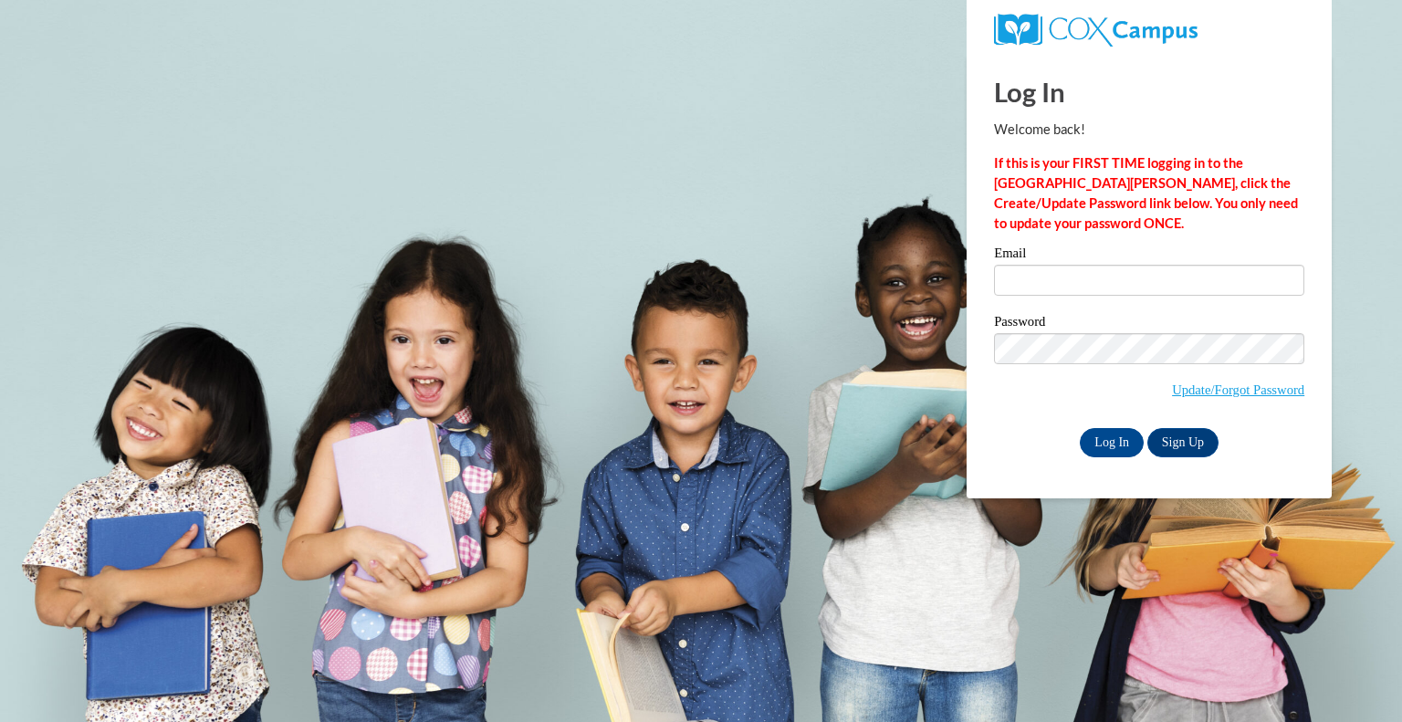 The height and width of the screenshot is (722, 1402). Describe the element at coordinates (1183, 443) in the screenshot. I see `a: Sign Up` at that location.